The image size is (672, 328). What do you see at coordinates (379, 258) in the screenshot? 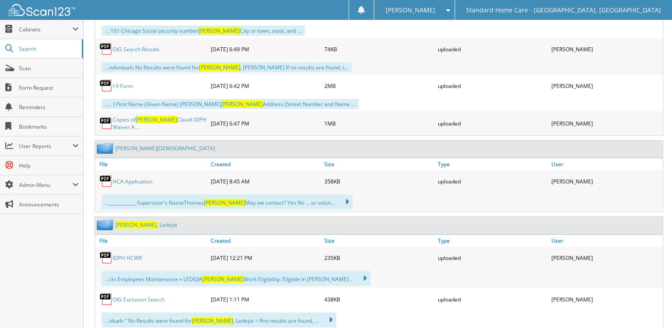
I see `div: 235KB` at bounding box center [379, 258].